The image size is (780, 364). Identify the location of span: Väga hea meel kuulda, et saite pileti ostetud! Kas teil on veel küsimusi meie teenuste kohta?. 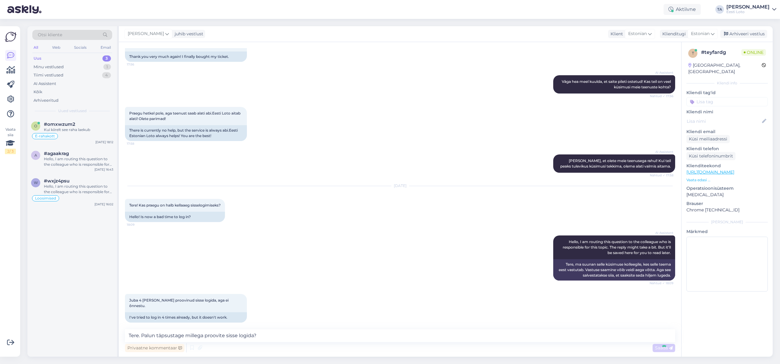
(617, 84).